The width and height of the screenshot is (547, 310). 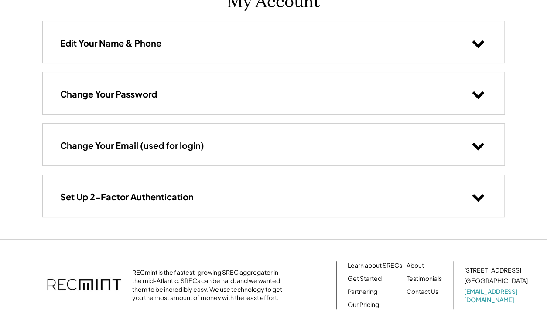 What do you see at coordinates (209, 285) in the screenshot?
I see `div: RECmint is the fastest-growing SREC aggregator in the mid-Atlantic. SRECs can be hard, and we wan...` at bounding box center [209, 285].